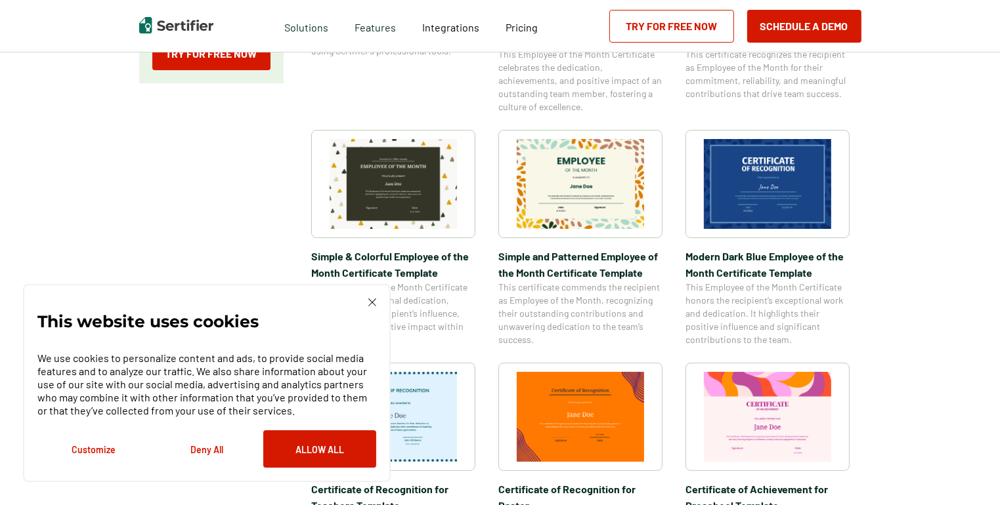  What do you see at coordinates (804, 26) in the screenshot?
I see `button: Schedule a Demo` at bounding box center [804, 26].